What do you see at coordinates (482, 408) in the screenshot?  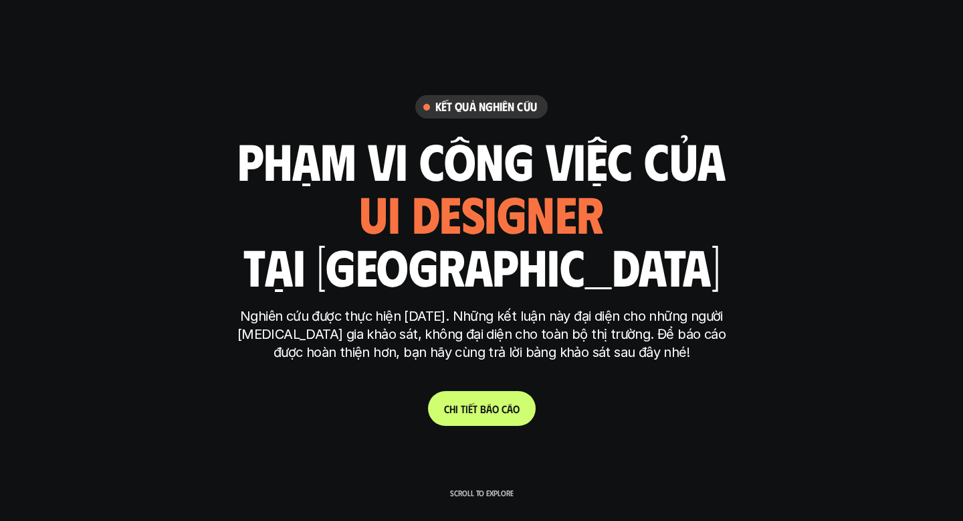 I see `a: Chitiếtbáocáo` at bounding box center [482, 408].